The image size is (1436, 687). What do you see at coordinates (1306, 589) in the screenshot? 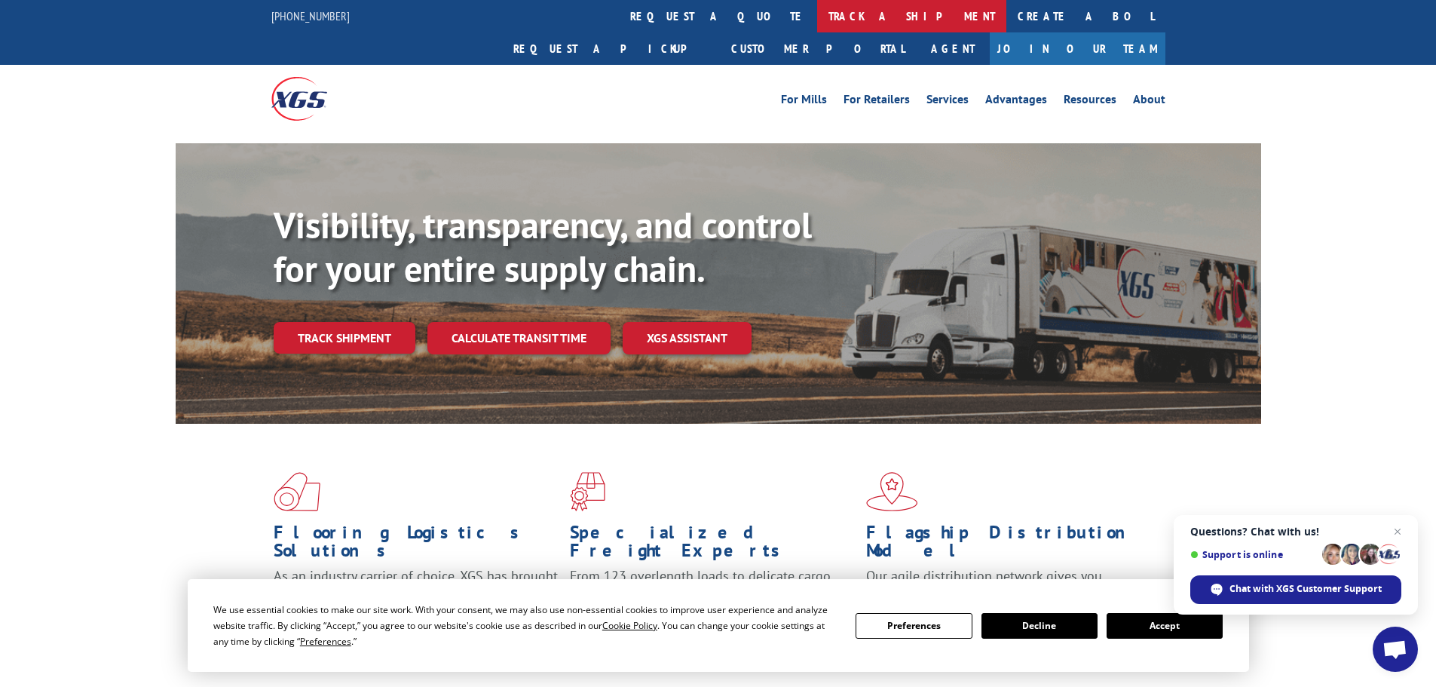
I see `span: Chat with XGS Customer Support` at bounding box center [1306, 589].